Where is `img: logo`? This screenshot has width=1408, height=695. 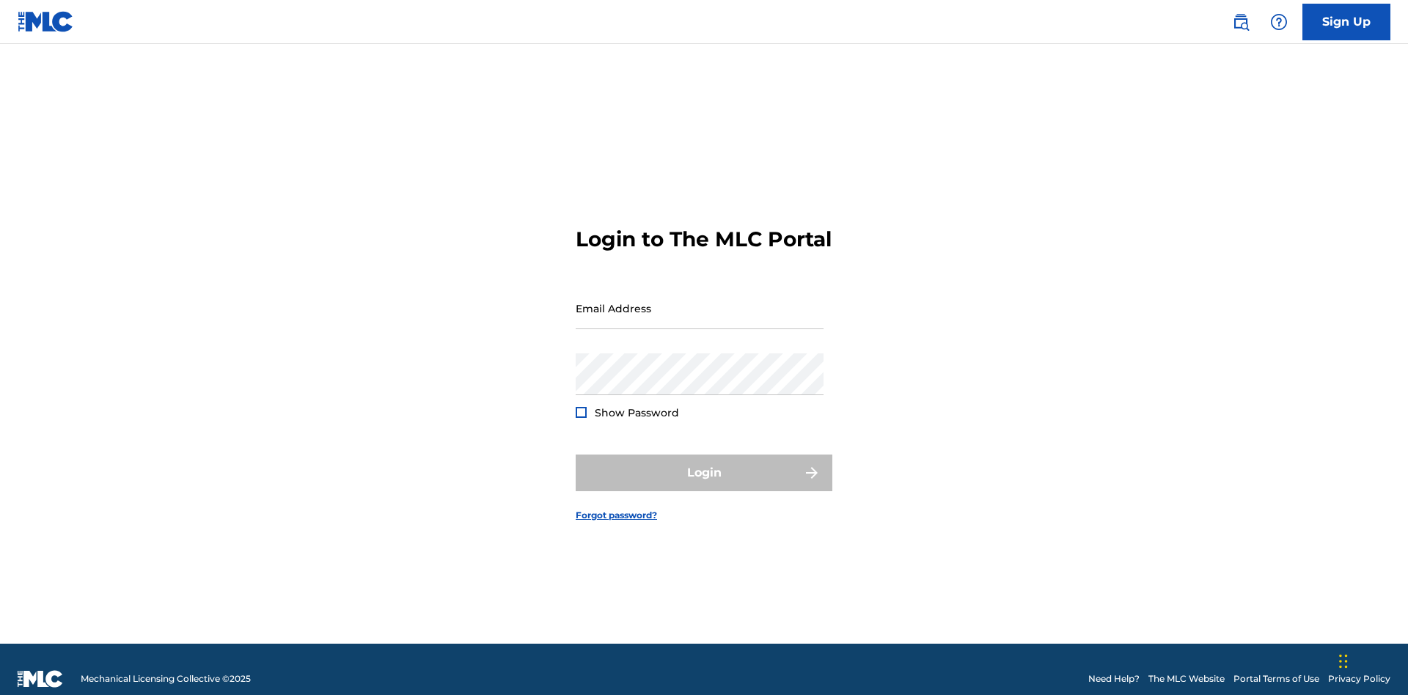 img: logo is located at coordinates (40, 679).